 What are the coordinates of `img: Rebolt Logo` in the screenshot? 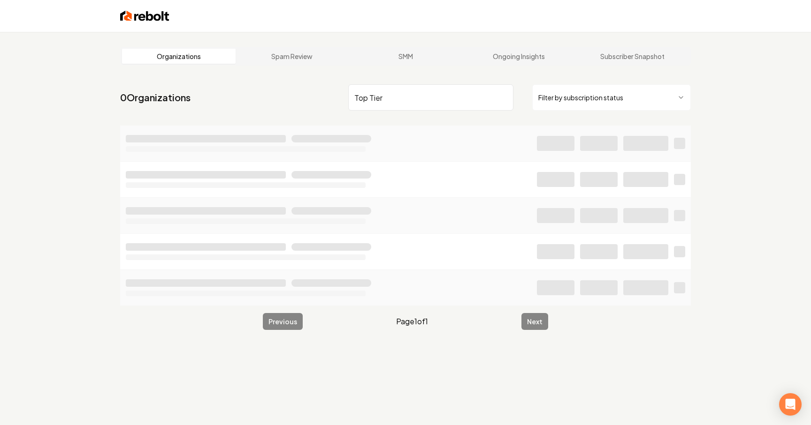 It's located at (144, 16).